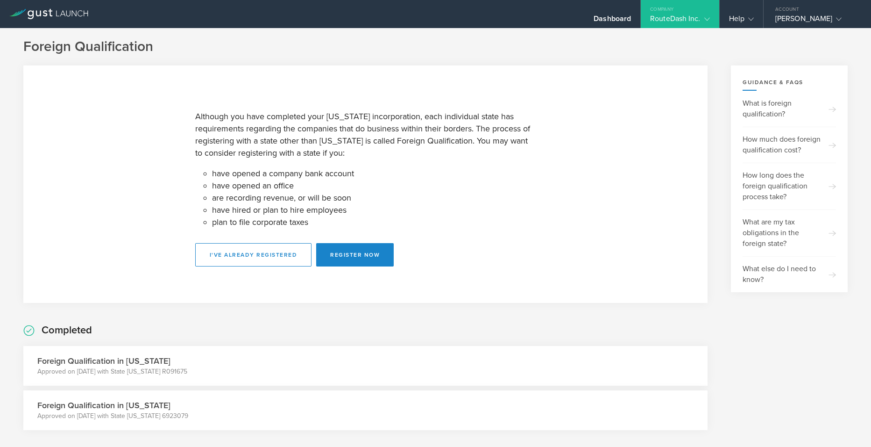 This screenshot has height=447, width=871. Describe the element at coordinates (741, 21) in the screenshot. I see `div: Help` at that location.